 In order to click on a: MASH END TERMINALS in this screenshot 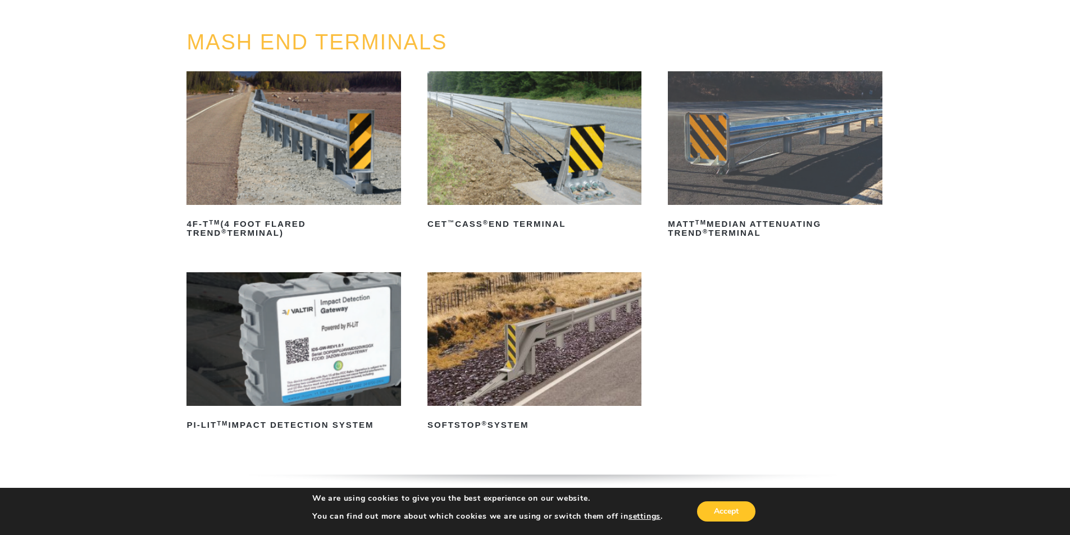, I will do `click(317, 42)`.